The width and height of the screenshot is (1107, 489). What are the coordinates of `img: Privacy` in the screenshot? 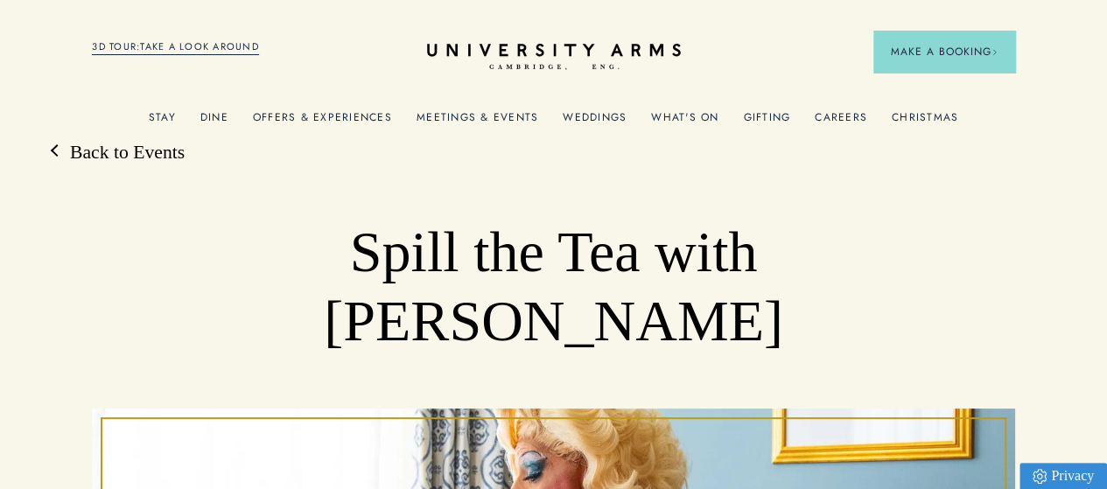 It's located at (1040, 476).